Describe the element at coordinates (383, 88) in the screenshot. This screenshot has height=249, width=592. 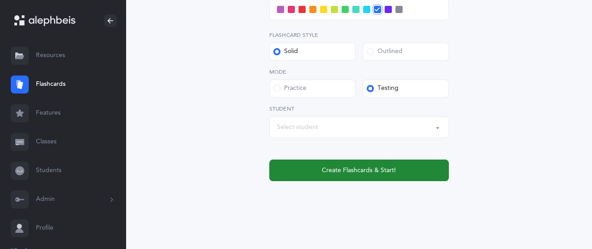
I see `div: Testing` at that location.